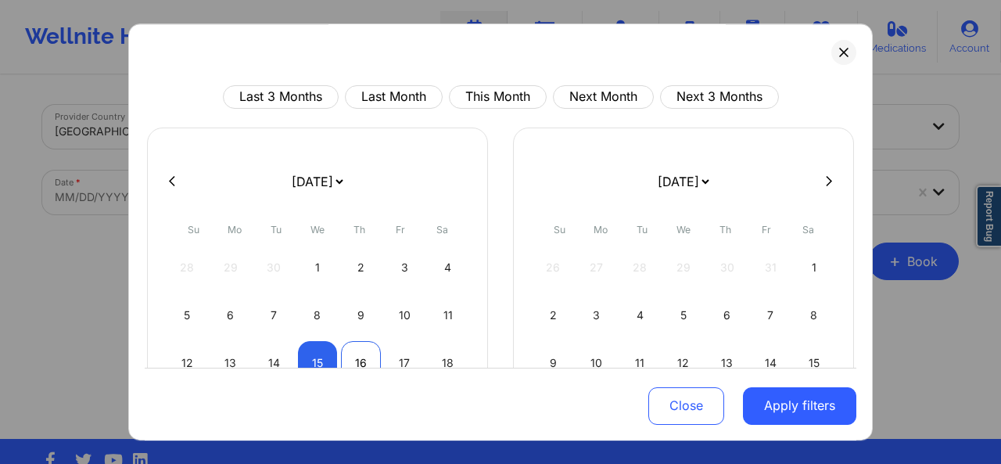 This screenshot has height=464, width=1001. I want to click on button: This Month, so click(498, 97).